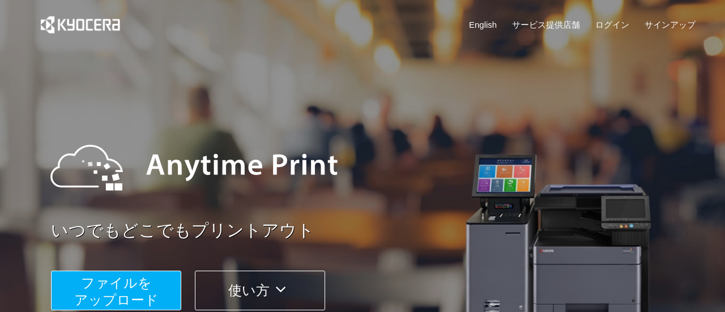  Describe the element at coordinates (116, 291) in the screenshot. I see `span: ファイルを ​​アップロード` at that location.